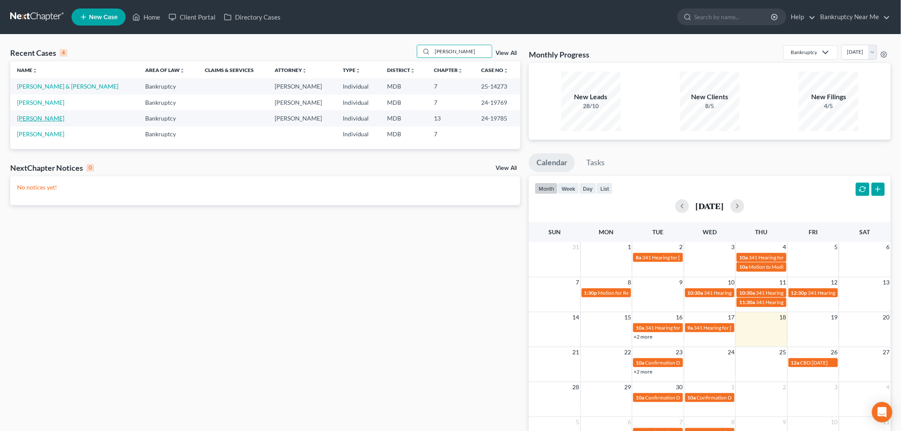 The width and height of the screenshot is (901, 431). What do you see at coordinates (63, 53) in the screenshot?
I see `div: 4` at bounding box center [63, 53].